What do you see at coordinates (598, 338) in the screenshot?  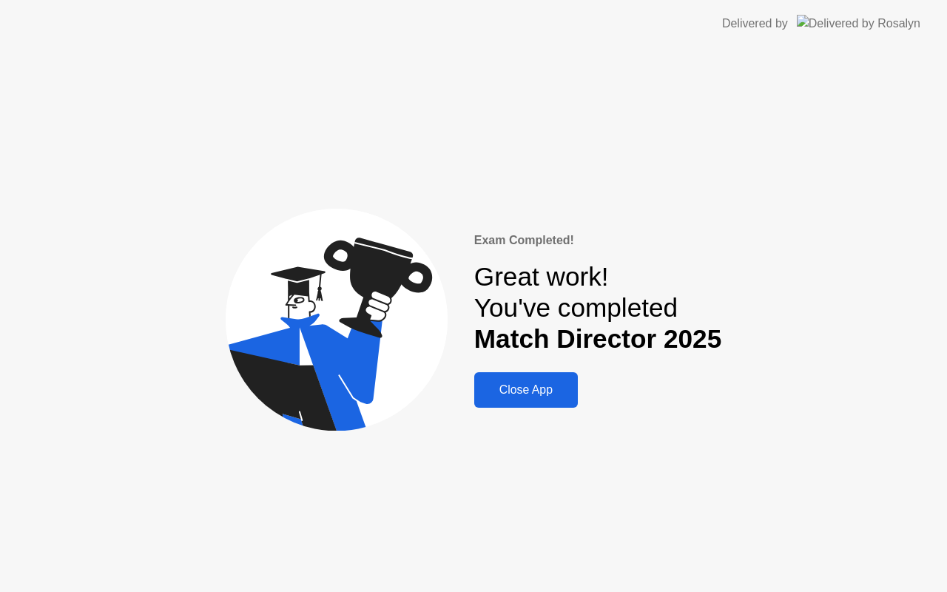 I see `b: Match Director 2025` at bounding box center [598, 338].